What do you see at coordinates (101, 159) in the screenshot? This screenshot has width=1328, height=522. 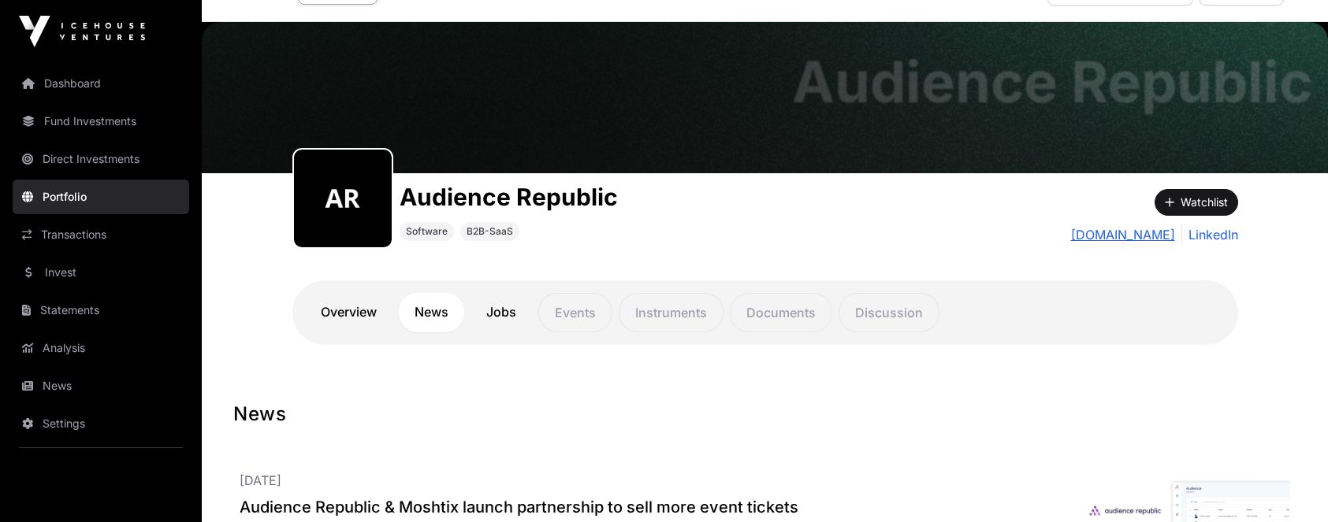 I see `a: Direct Investments` at bounding box center [101, 159].